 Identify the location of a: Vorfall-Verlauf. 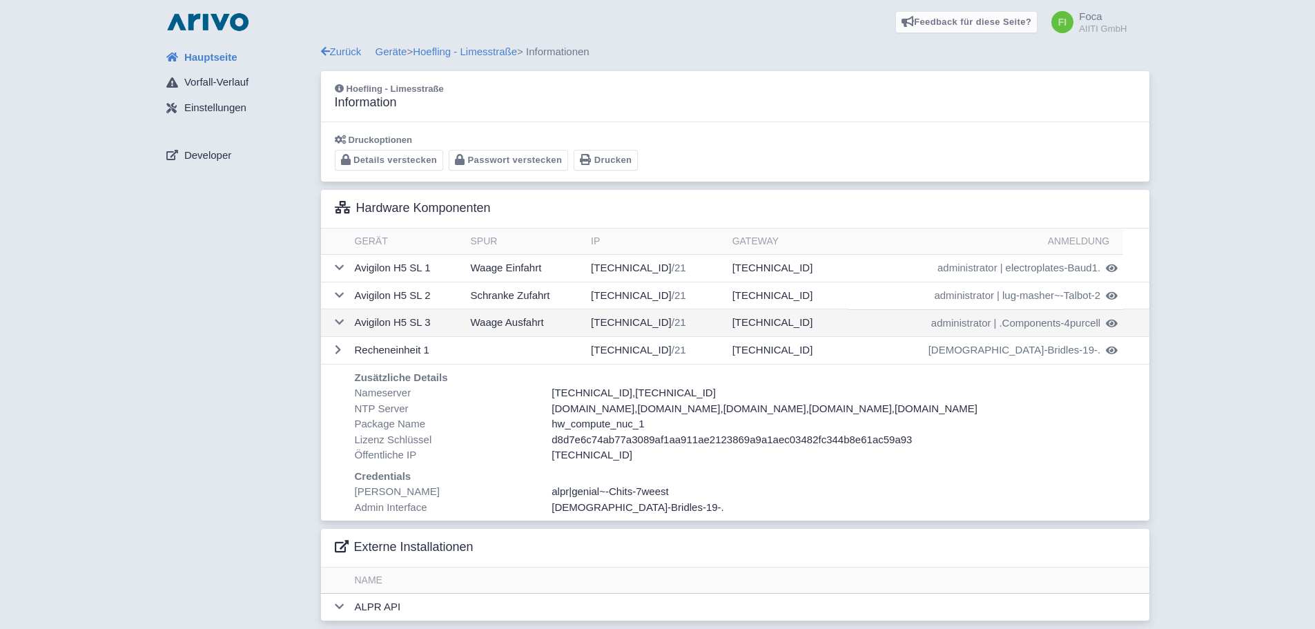
(238, 83).